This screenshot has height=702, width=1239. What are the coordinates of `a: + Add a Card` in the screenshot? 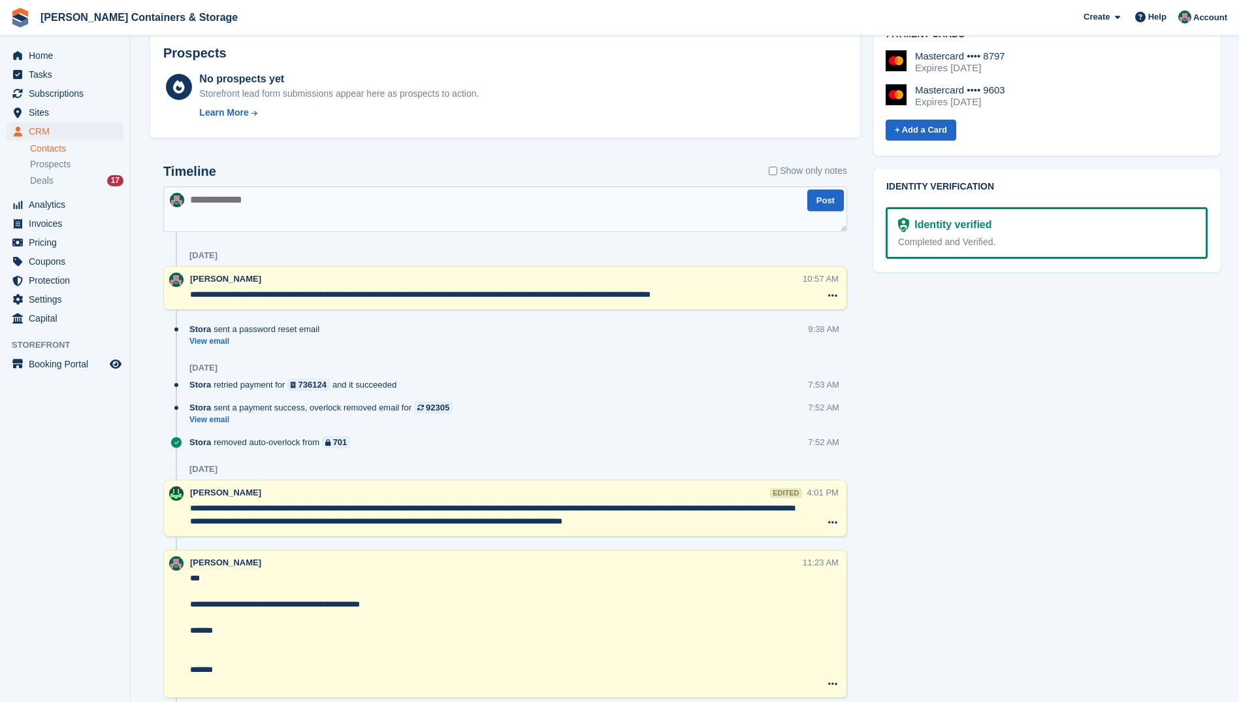 It's located at (921, 130).